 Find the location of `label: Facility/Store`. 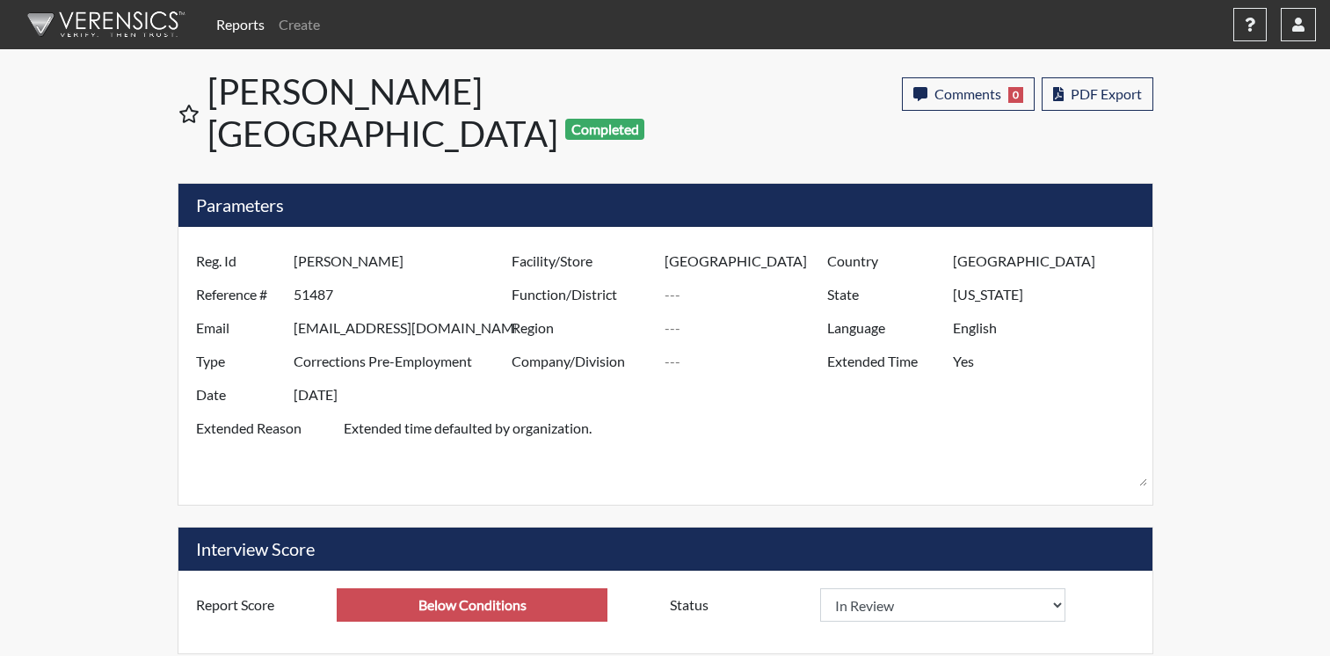

label: Facility/Store is located at coordinates (582, 261).